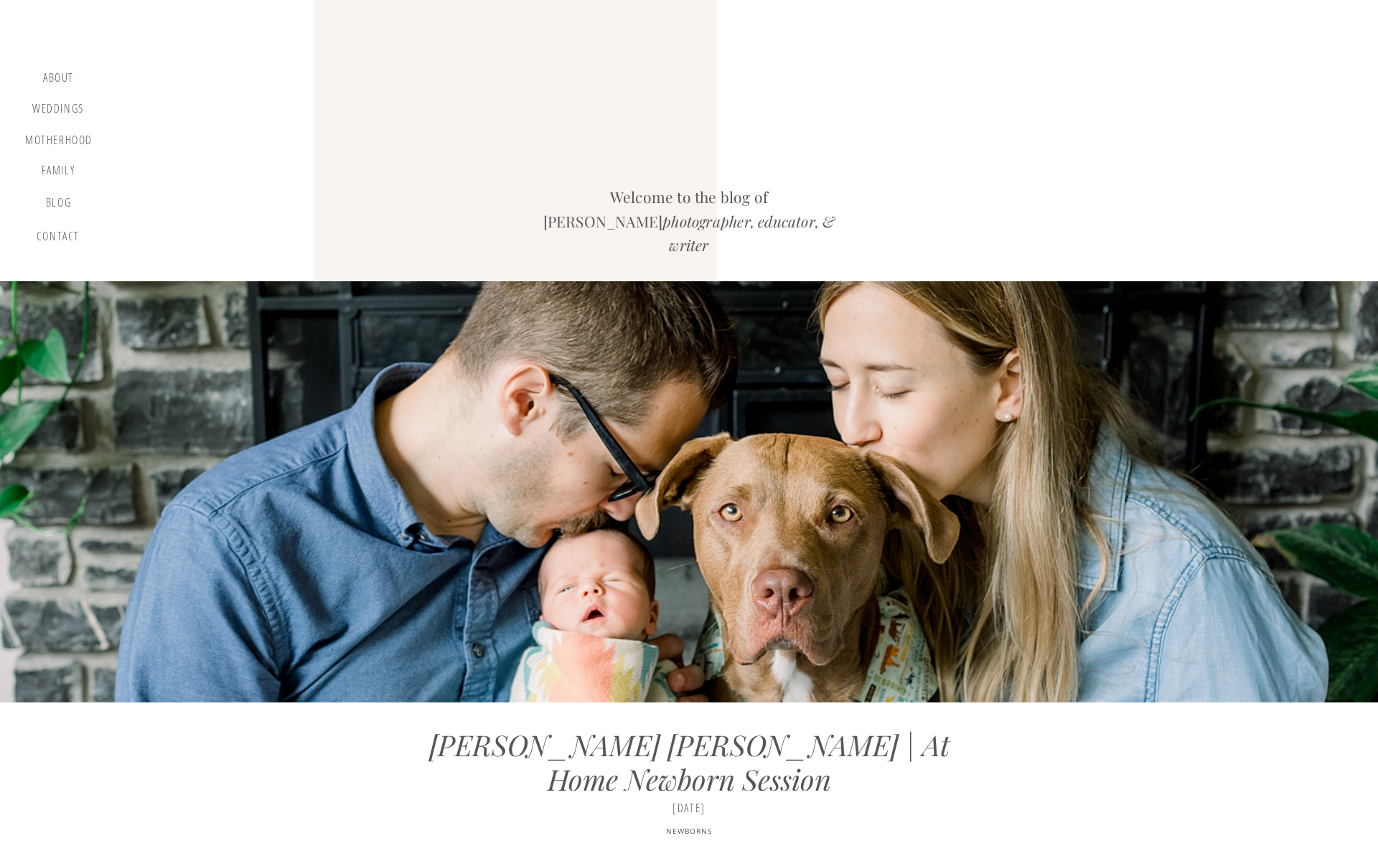 Image resolution: width=1378 pixels, height=861 pixels. Describe the element at coordinates (58, 80) in the screenshot. I see `div: about` at that location.